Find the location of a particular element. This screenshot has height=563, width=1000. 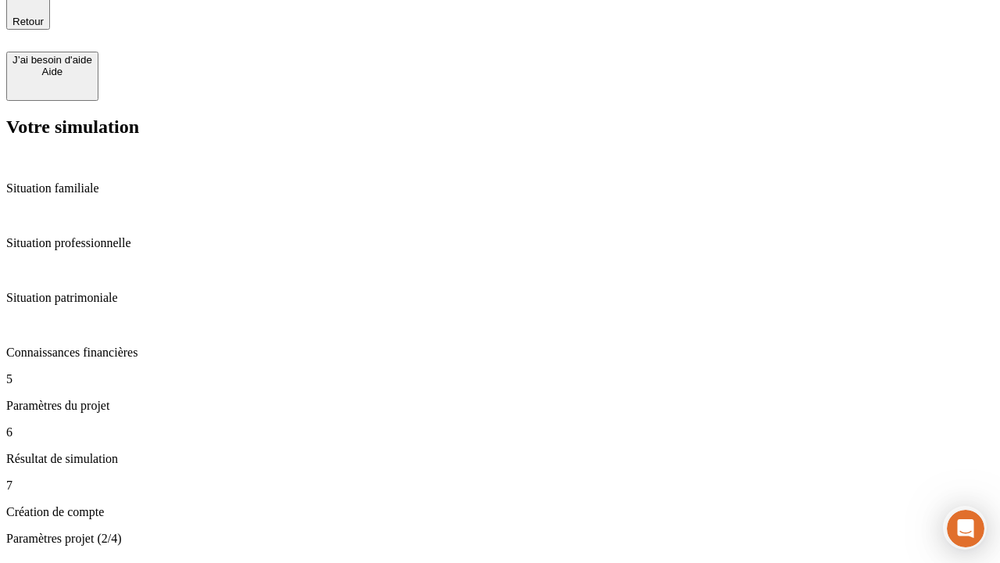

p: Résultat de simulation is located at coordinates (500, 459).